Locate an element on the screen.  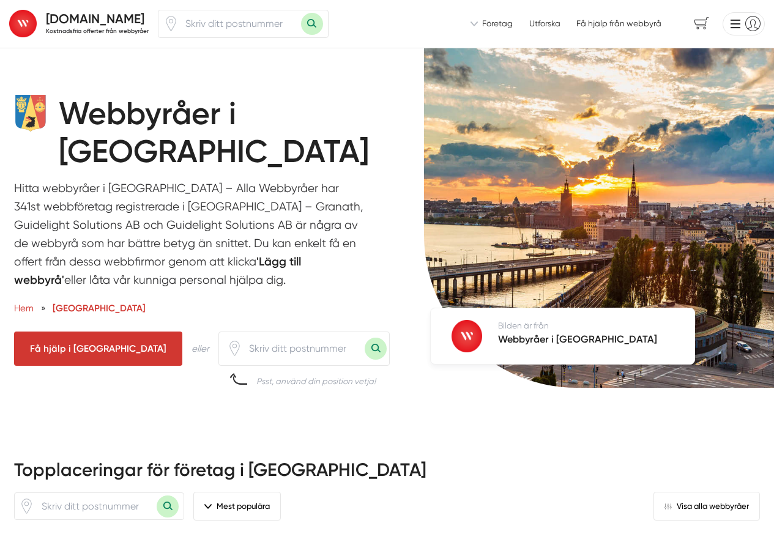
a: Visa alla webbyråer is located at coordinates (706, 506).